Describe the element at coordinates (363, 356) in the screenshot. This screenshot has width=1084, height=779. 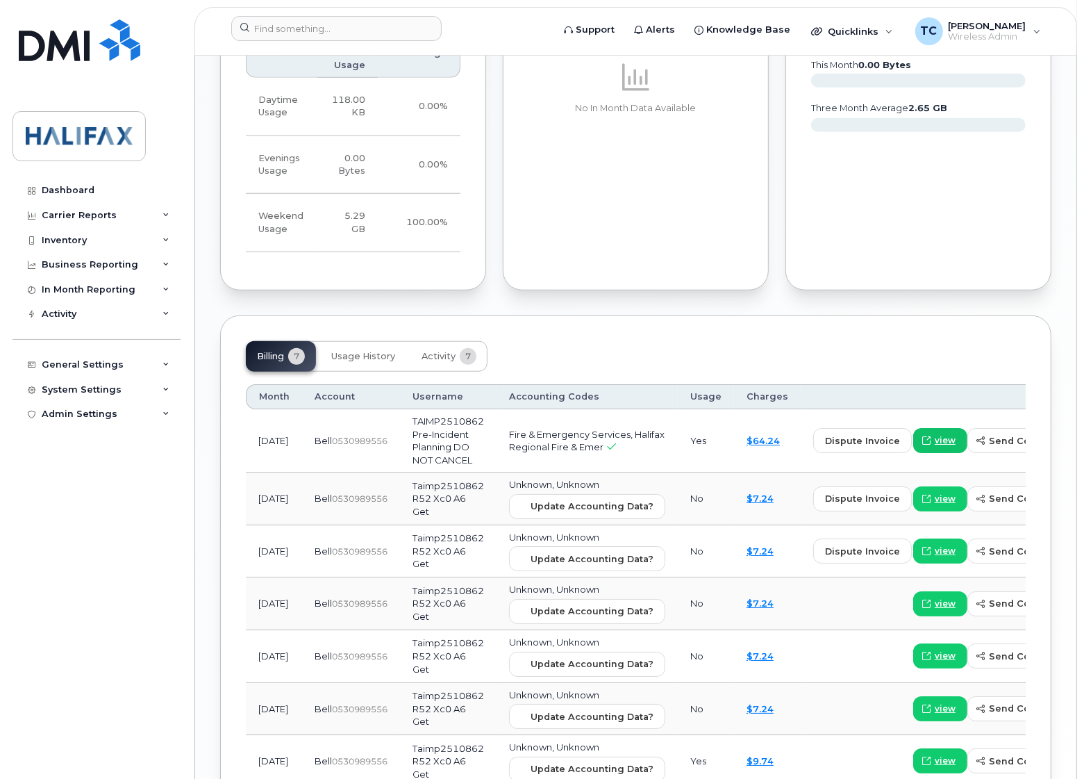
I see `span: Usage History` at that location.